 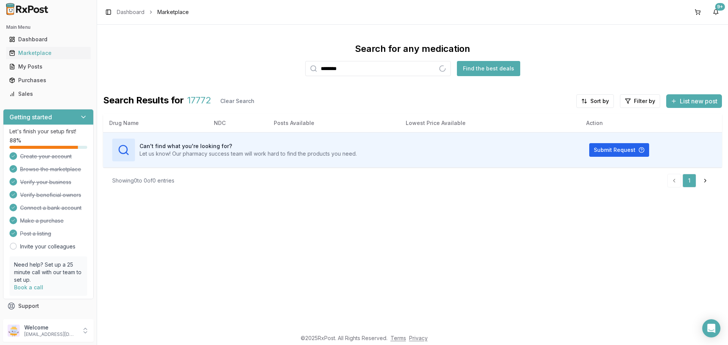 I want to click on button: Clear Search, so click(x=237, y=101).